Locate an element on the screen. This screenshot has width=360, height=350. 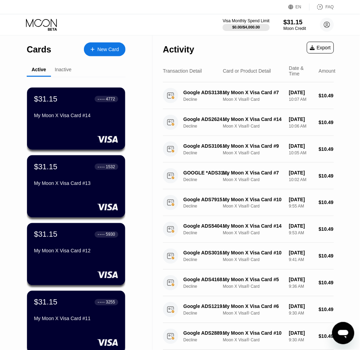
div: 9:41 AM is located at coordinates (302, 260).